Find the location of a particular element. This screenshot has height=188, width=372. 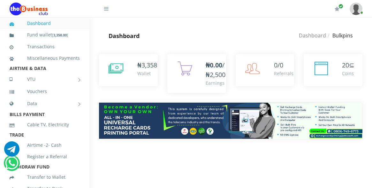

b: ₦0.00 is located at coordinates (214, 65).